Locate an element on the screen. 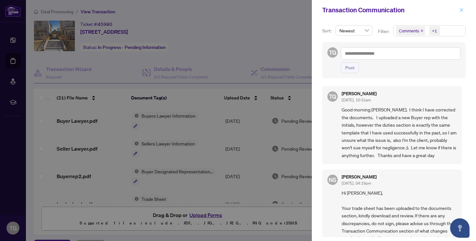  div: Transaction Communication is located at coordinates (390, 10).